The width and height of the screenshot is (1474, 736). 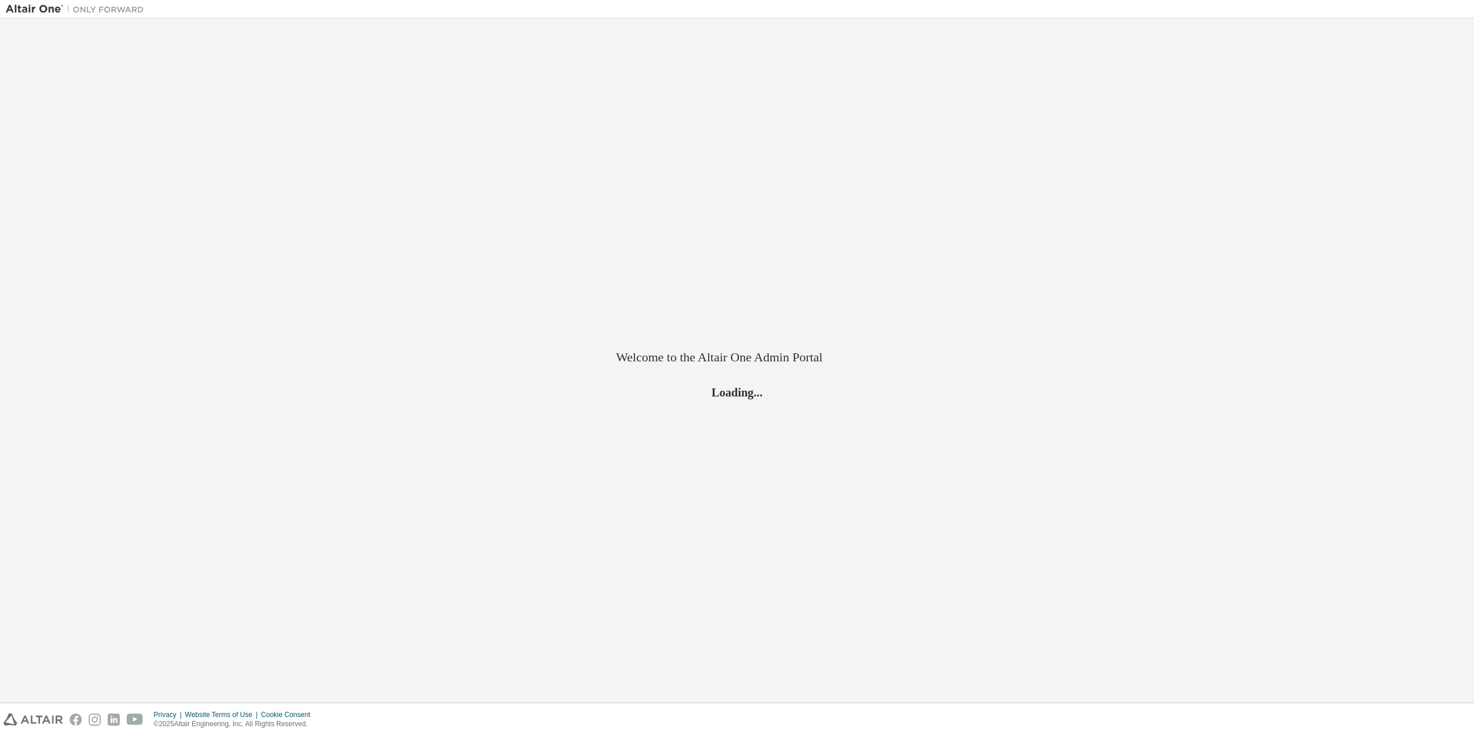 I want to click on img: facebook.svg, so click(x=75, y=720).